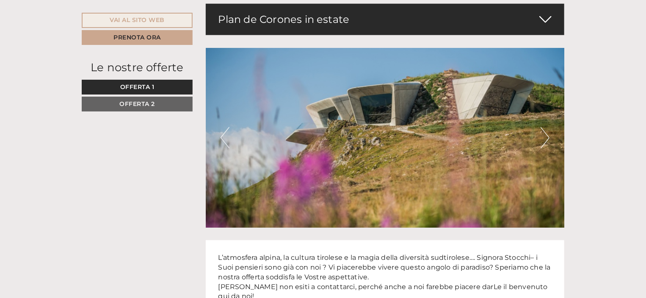 The width and height of the screenshot is (646, 298). I want to click on div: Le nostre offerte, so click(137, 67).